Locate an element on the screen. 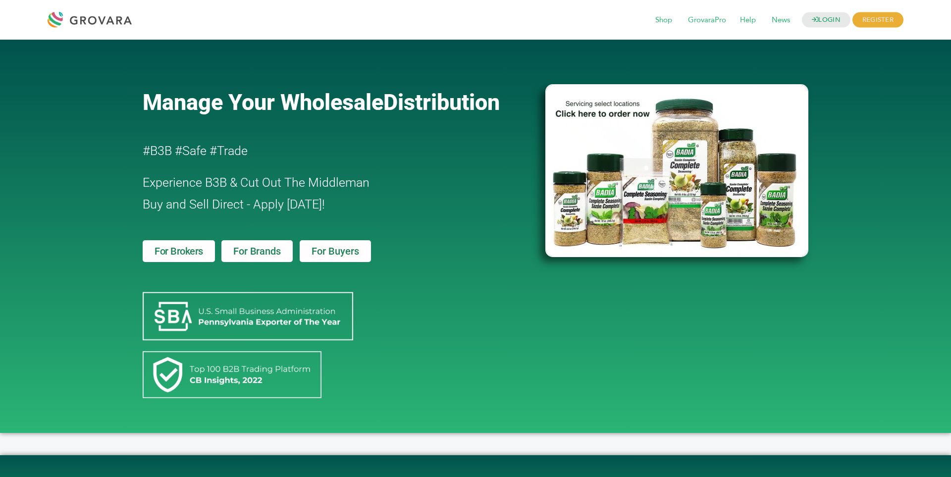  span: For Buyers is located at coordinates (335, 251).